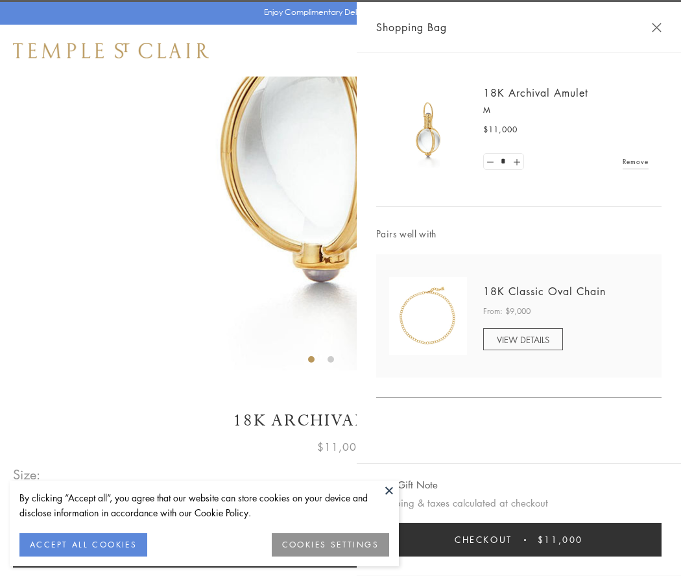 The height and width of the screenshot is (576, 681). I want to click on p: M, so click(566, 110).